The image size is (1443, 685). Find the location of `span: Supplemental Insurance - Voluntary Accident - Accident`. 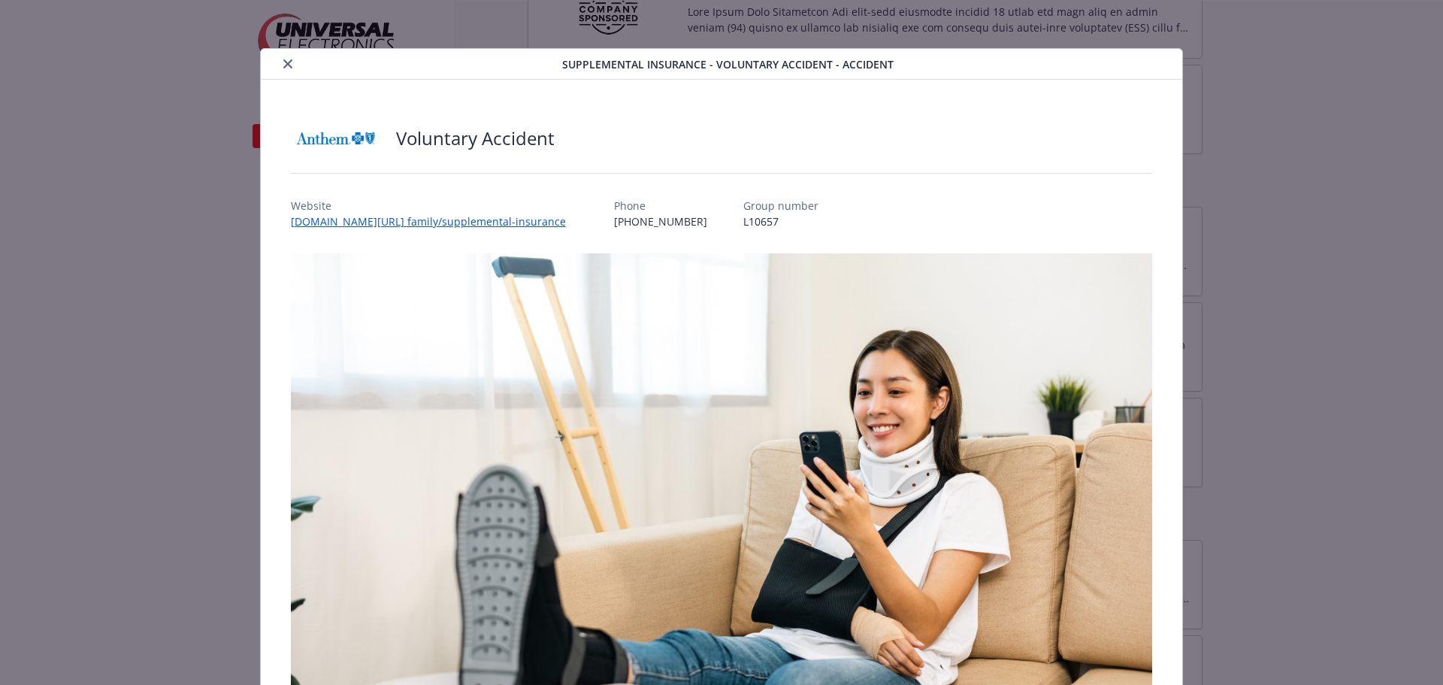

span: Supplemental Insurance - Voluntary Accident - Accident is located at coordinates (728, 64).